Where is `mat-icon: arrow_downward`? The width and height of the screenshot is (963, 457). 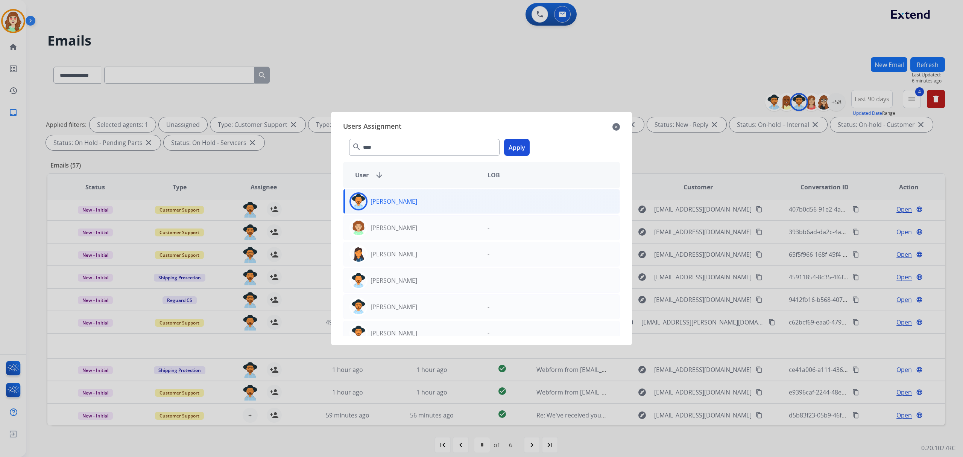 mat-icon: arrow_downward is located at coordinates (379, 175).